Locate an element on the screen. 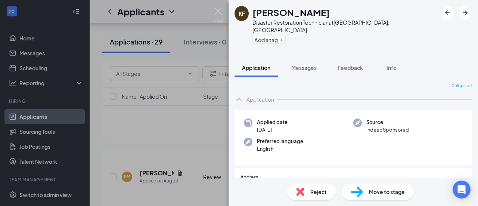 The height and width of the screenshot is (206, 478). svg: ChevronUp is located at coordinates (239, 99).